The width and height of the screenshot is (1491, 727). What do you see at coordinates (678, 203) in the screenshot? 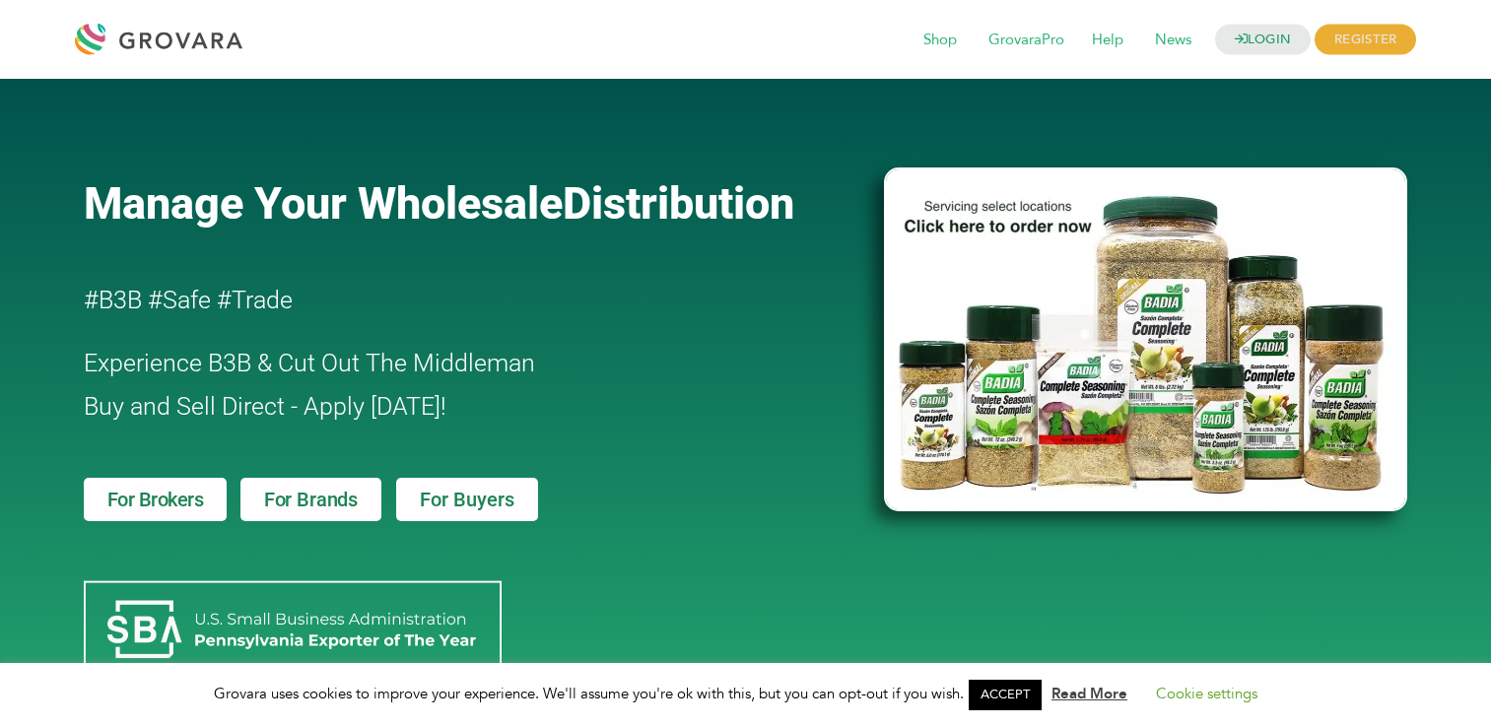
I see `span: Distribution` at bounding box center [678, 203].